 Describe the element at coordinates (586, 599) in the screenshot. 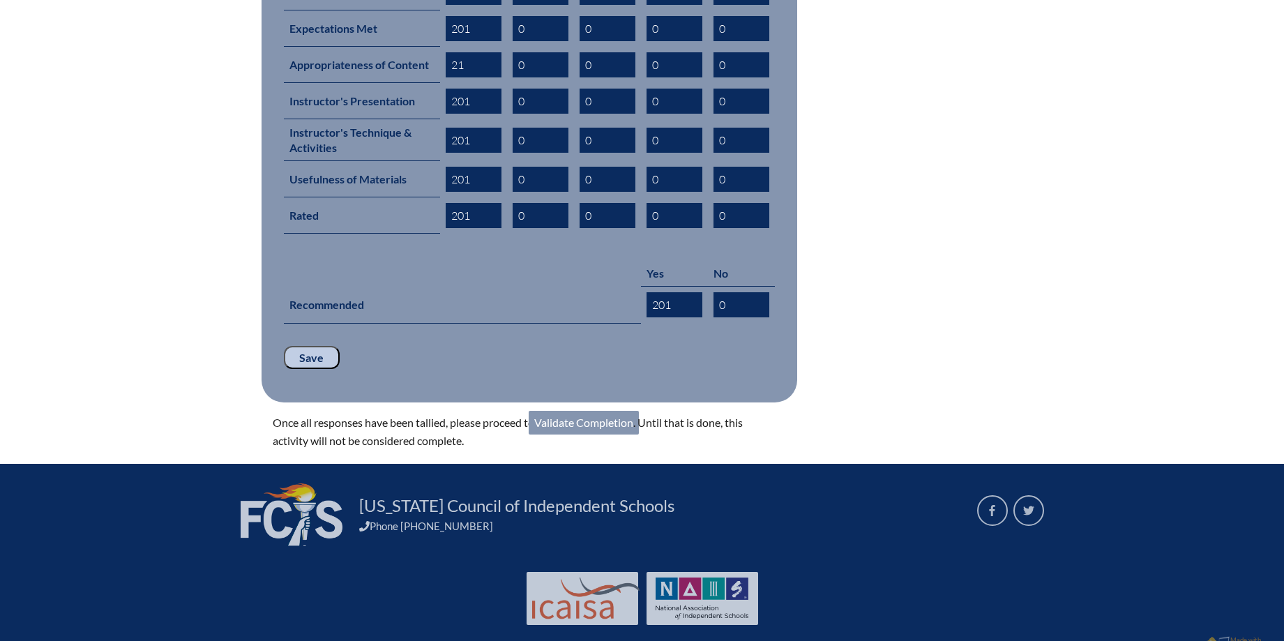

I see `img: Int'l Council Advancing Independent School Accreditation logo` at that location.